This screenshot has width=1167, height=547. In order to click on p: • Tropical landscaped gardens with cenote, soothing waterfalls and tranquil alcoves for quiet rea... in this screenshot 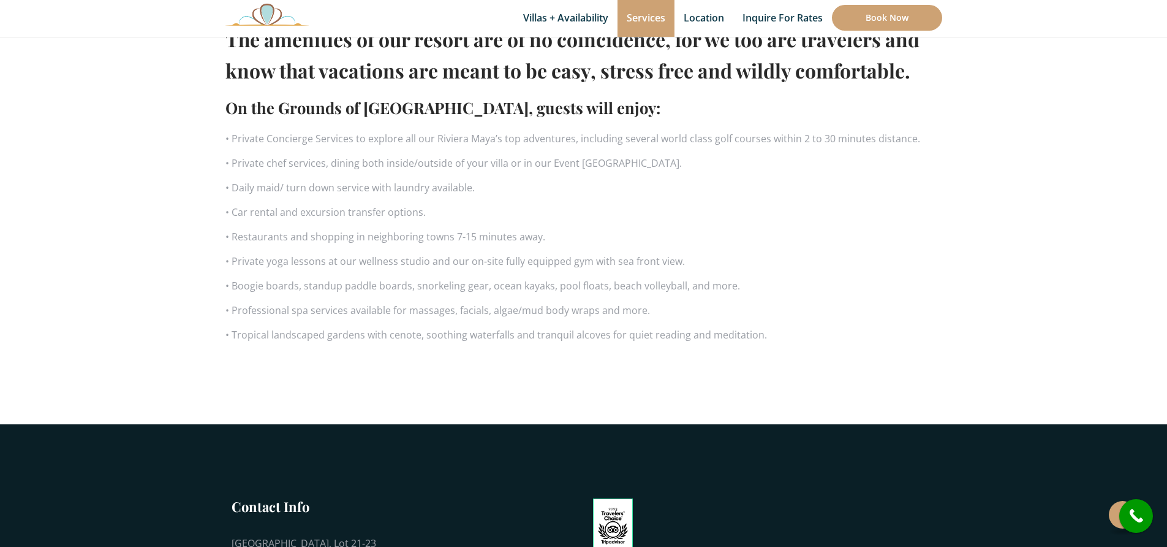, I will do `click(584, 335)`.